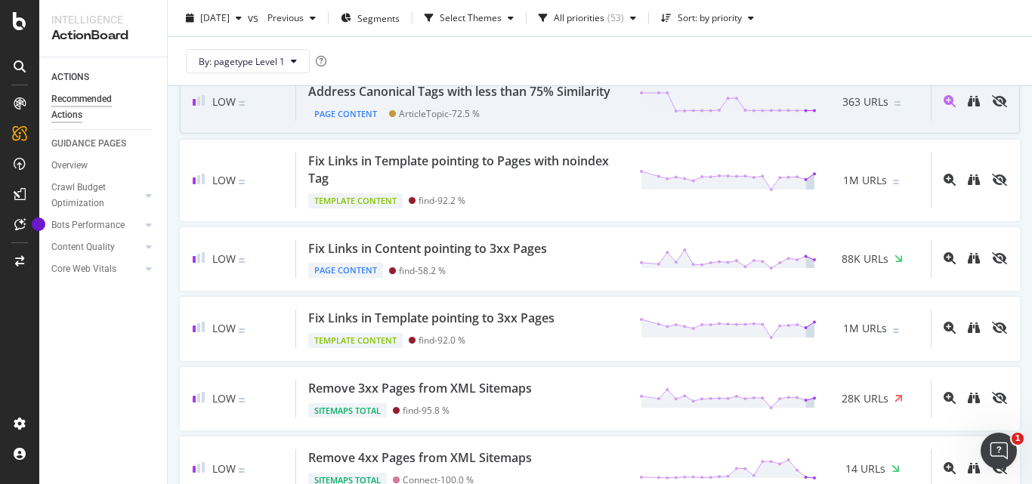  I want to click on div: Intelligence, so click(103, 20).